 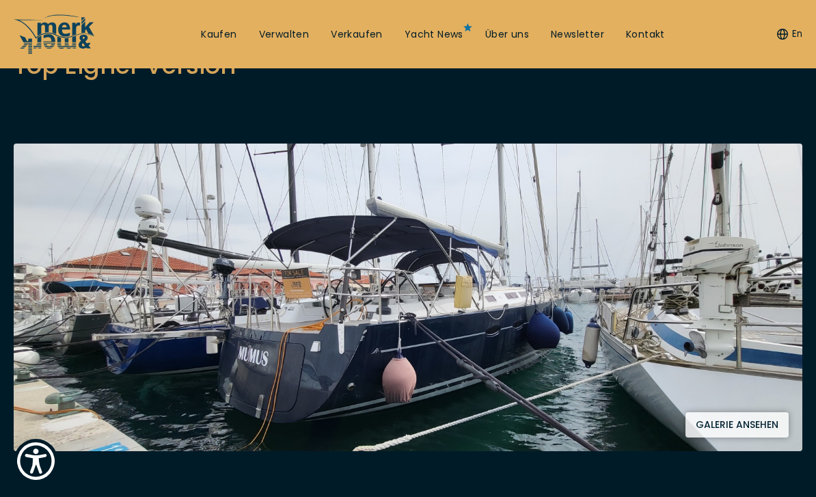 I want to click on a: Kontakt, so click(x=645, y=35).